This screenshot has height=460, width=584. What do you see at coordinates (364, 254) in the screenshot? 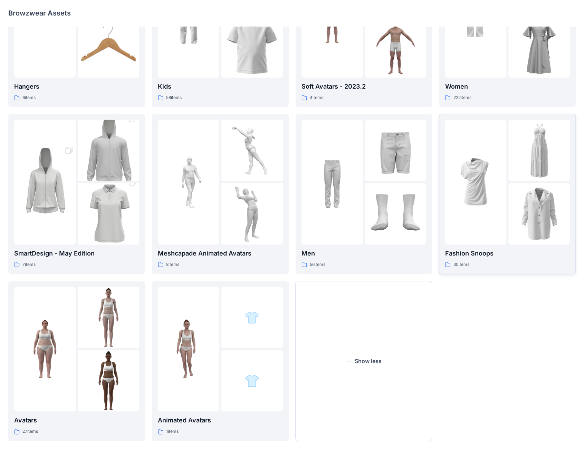
I see `p: Men` at bounding box center [364, 254].